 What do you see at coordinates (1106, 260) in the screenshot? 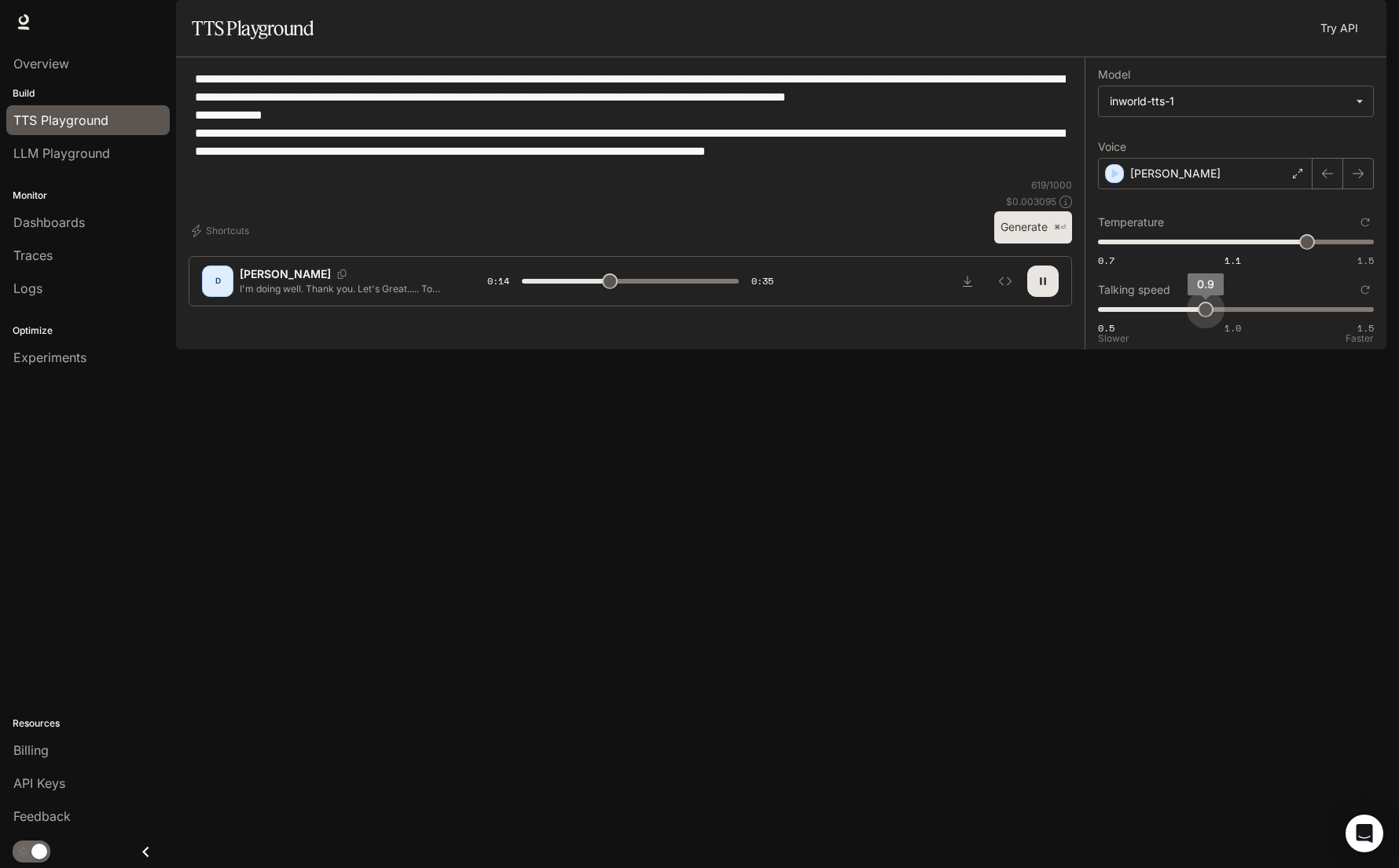
I see `span: 0.7` at bounding box center [1106, 260].